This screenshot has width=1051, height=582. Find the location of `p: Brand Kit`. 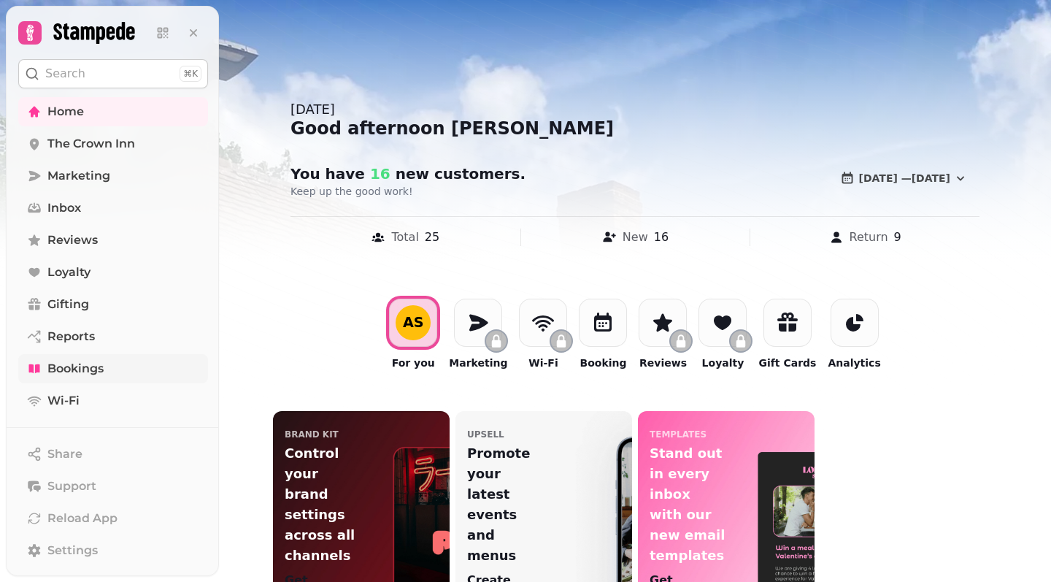

p: Brand Kit is located at coordinates (312, 434).